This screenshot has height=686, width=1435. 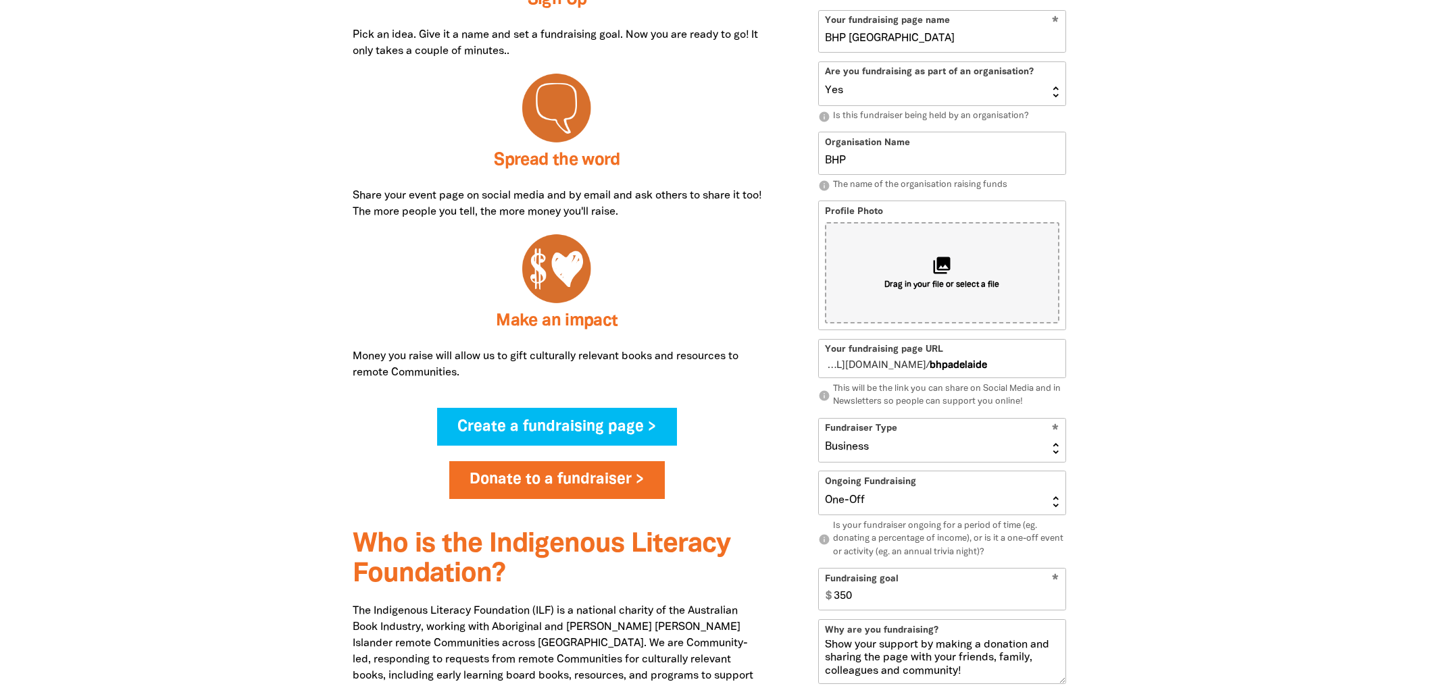 What do you see at coordinates (942, 540) in the screenshot?
I see `p: Is your fundraiser ongoing for a period of time (eg. donating a percentage of income), or is it a...` at bounding box center [942, 540].